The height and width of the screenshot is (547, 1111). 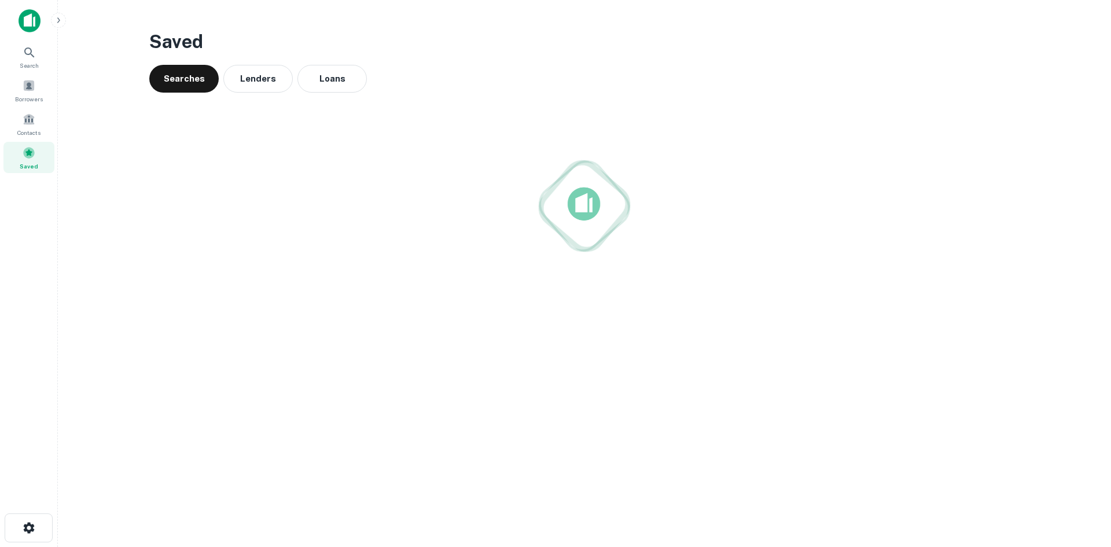 What do you see at coordinates (258, 79) in the screenshot?
I see `button: Lenders` at bounding box center [258, 79].